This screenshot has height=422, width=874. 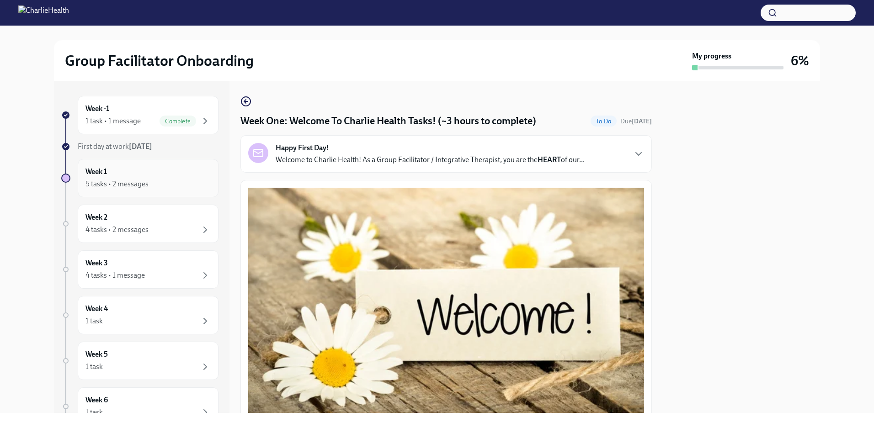 I want to click on span: August 25th, 2025 10:00, so click(x=636, y=121).